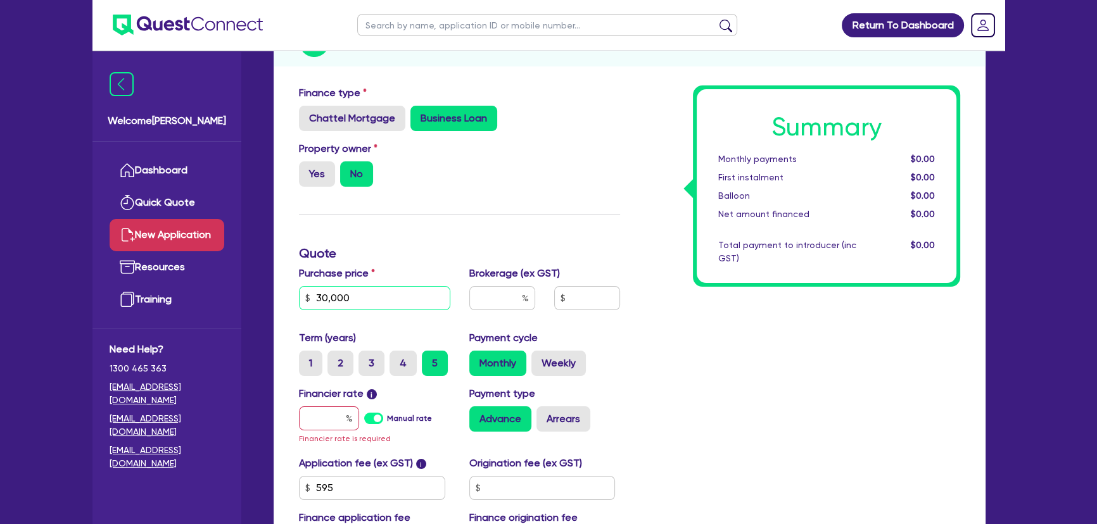  I want to click on label: Finance type, so click(332, 93).